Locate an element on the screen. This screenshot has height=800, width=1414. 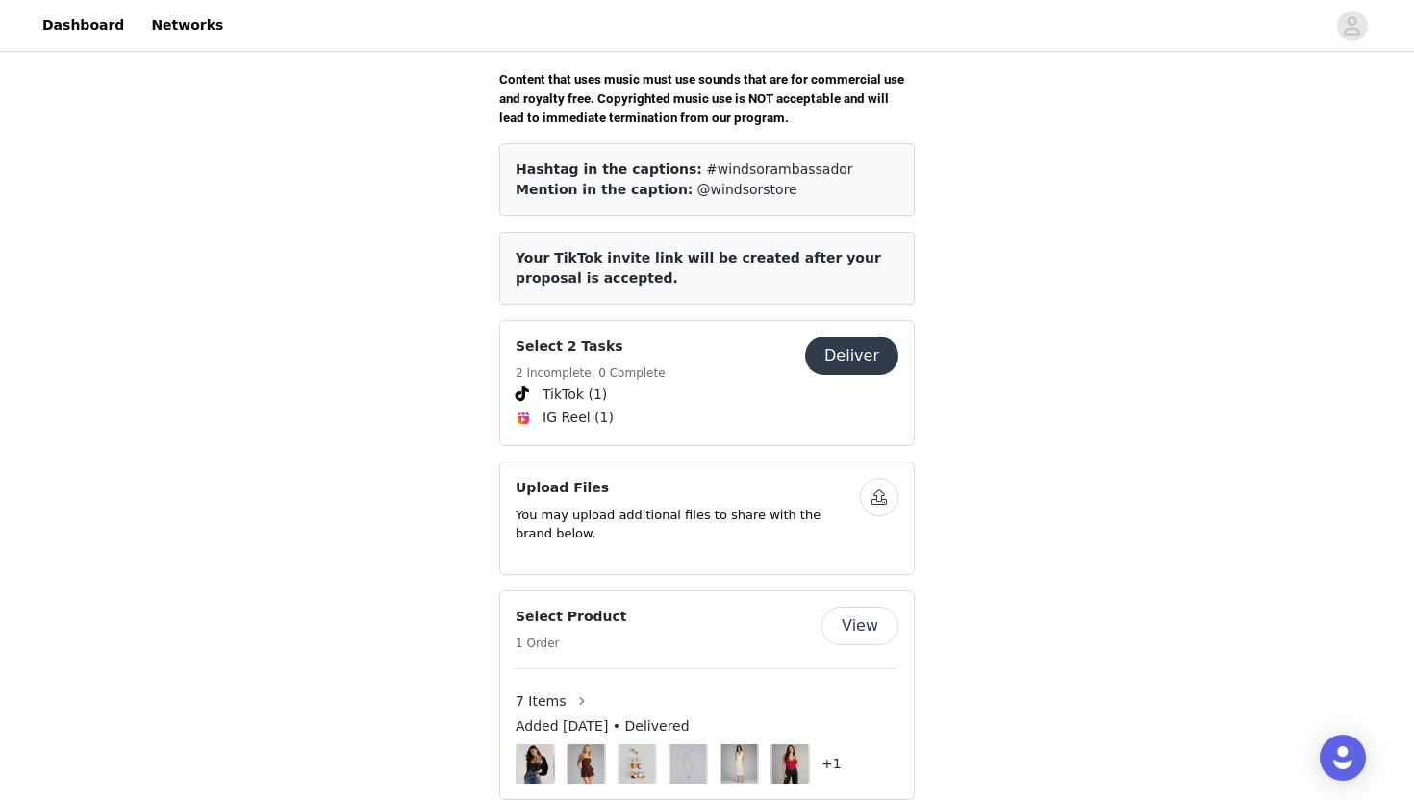
img: Ruffle Up And Go Tube Romper is located at coordinates (586, 764).